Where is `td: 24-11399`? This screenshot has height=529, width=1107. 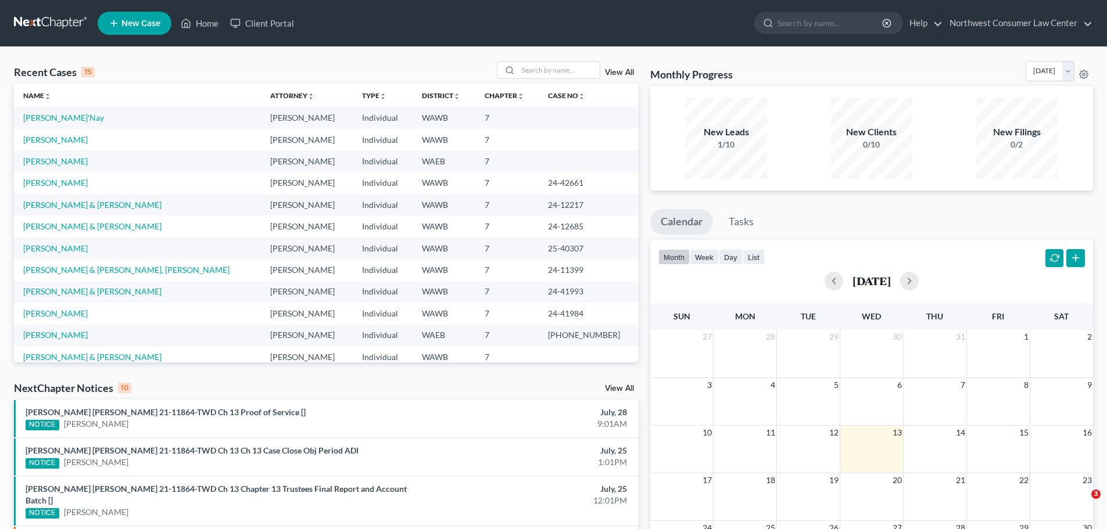 td: 24-11399 is located at coordinates (588, 270).